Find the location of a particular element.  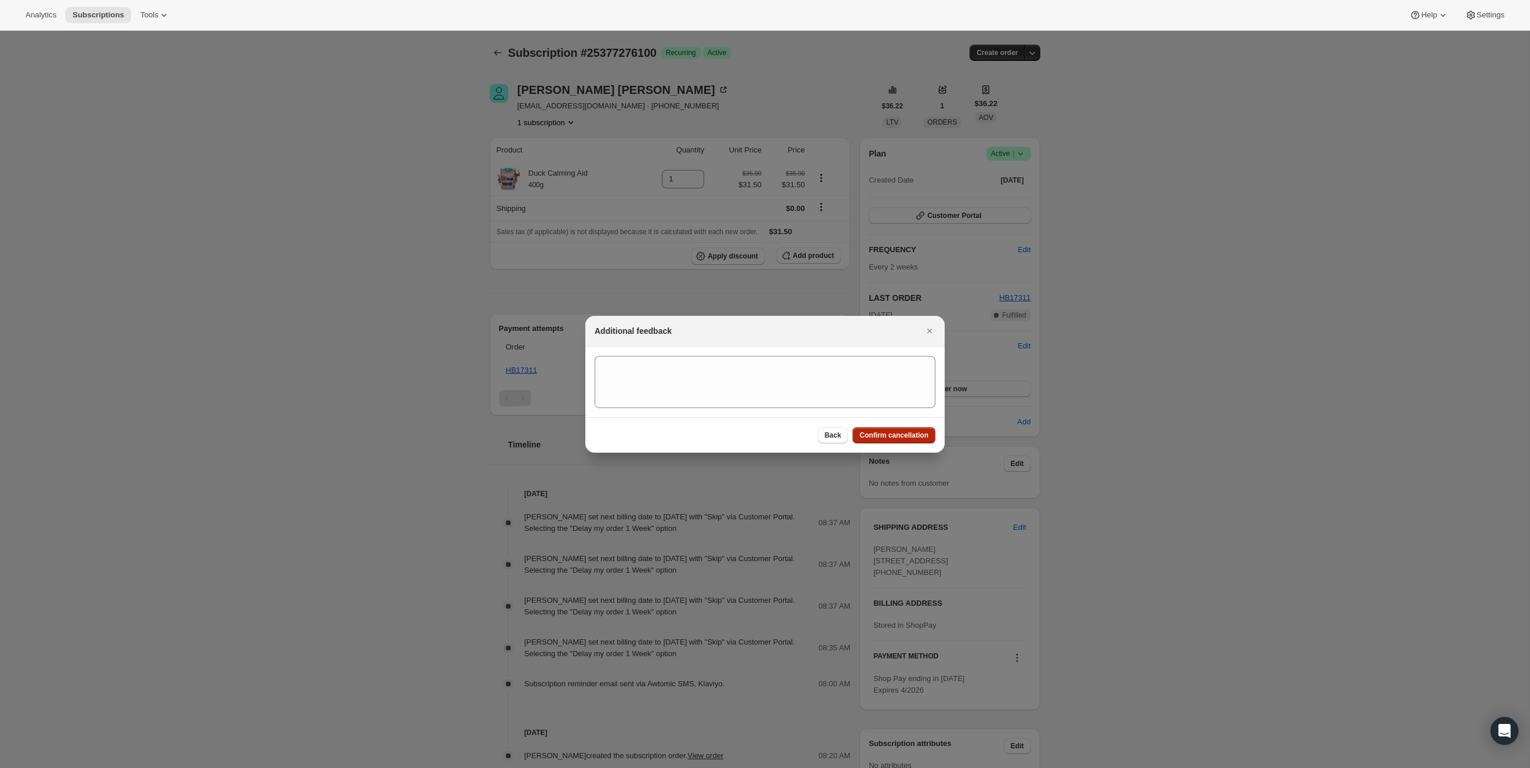

div: Open Intercom Messenger is located at coordinates (1505, 731).